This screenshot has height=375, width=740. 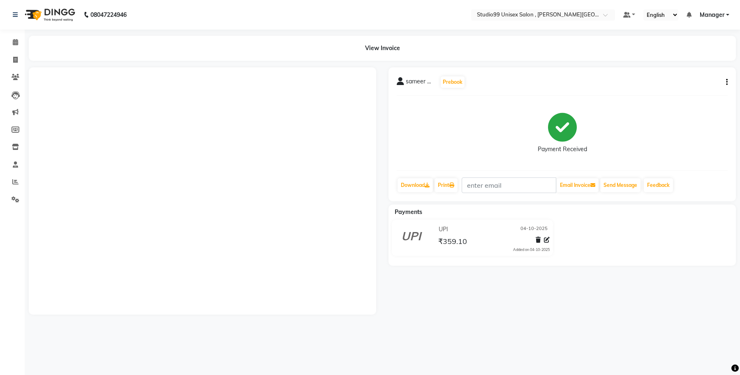 I want to click on div: Payment Received, so click(x=562, y=149).